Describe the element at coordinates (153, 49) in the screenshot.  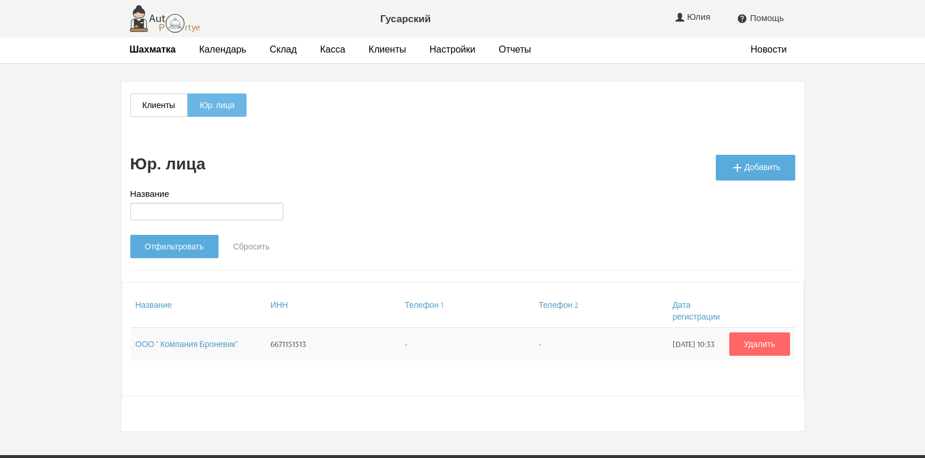
I see `strong: Шахматка` at that location.